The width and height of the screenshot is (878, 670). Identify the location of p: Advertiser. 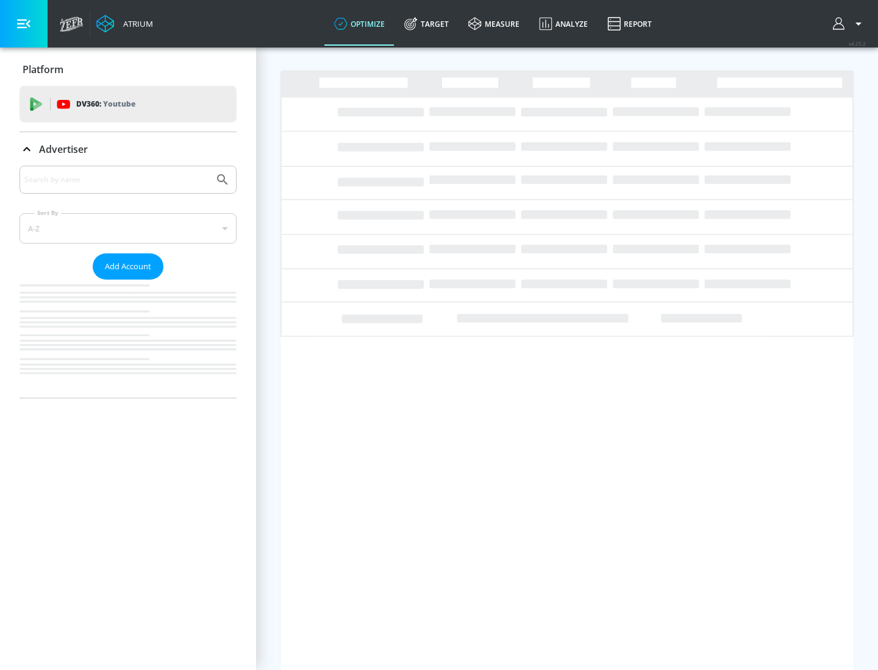
(63, 149).